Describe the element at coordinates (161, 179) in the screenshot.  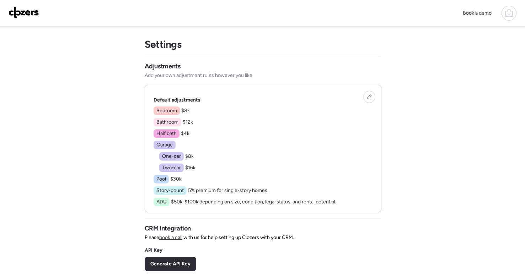
I see `span: Pool` at that location.